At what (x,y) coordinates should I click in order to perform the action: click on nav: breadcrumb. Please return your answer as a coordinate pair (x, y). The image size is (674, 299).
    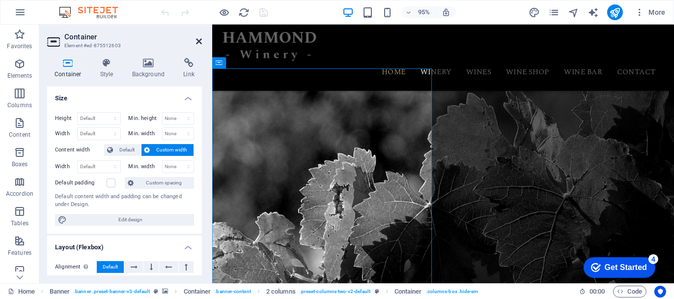
    Looking at the image, I should click on (264, 291).